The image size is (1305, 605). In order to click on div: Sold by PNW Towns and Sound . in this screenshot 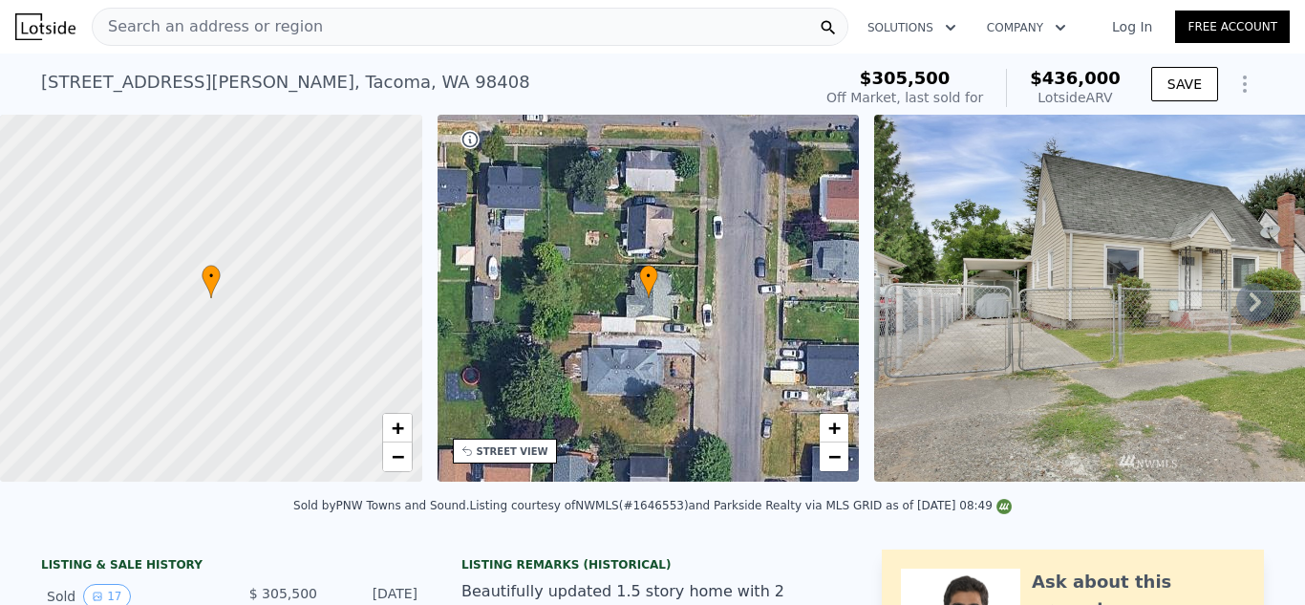, I will do `click(381, 505)`.